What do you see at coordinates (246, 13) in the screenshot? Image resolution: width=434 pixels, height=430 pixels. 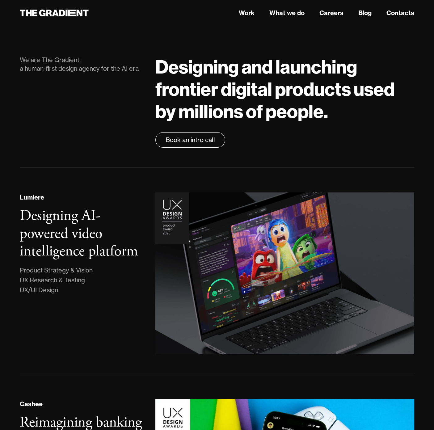 I see `a: Work` at bounding box center [246, 13].